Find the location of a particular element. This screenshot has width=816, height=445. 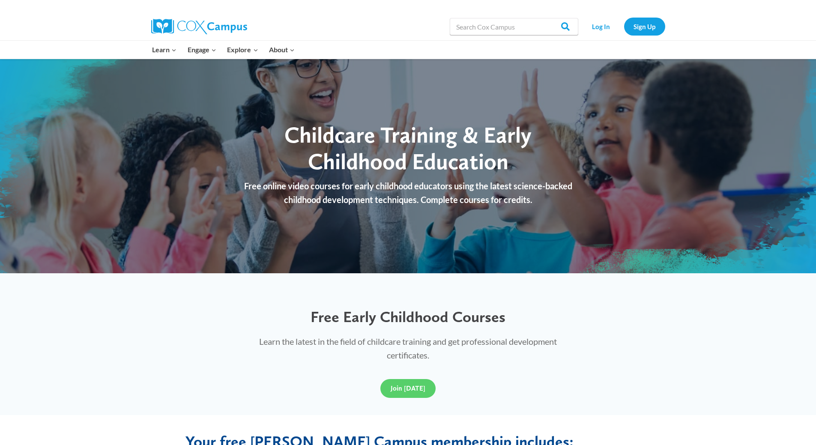

span: Explore is located at coordinates (242, 50).